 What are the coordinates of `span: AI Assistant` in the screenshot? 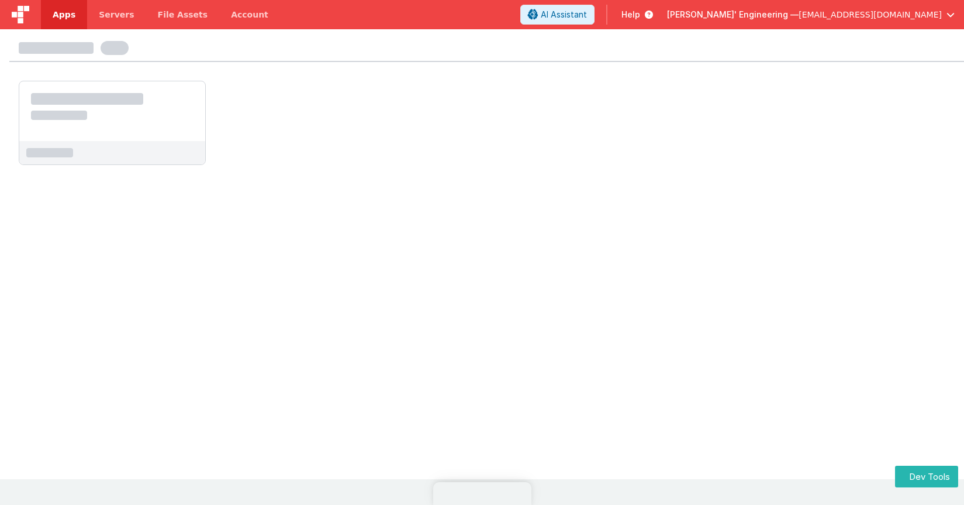 It's located at (564, 15).